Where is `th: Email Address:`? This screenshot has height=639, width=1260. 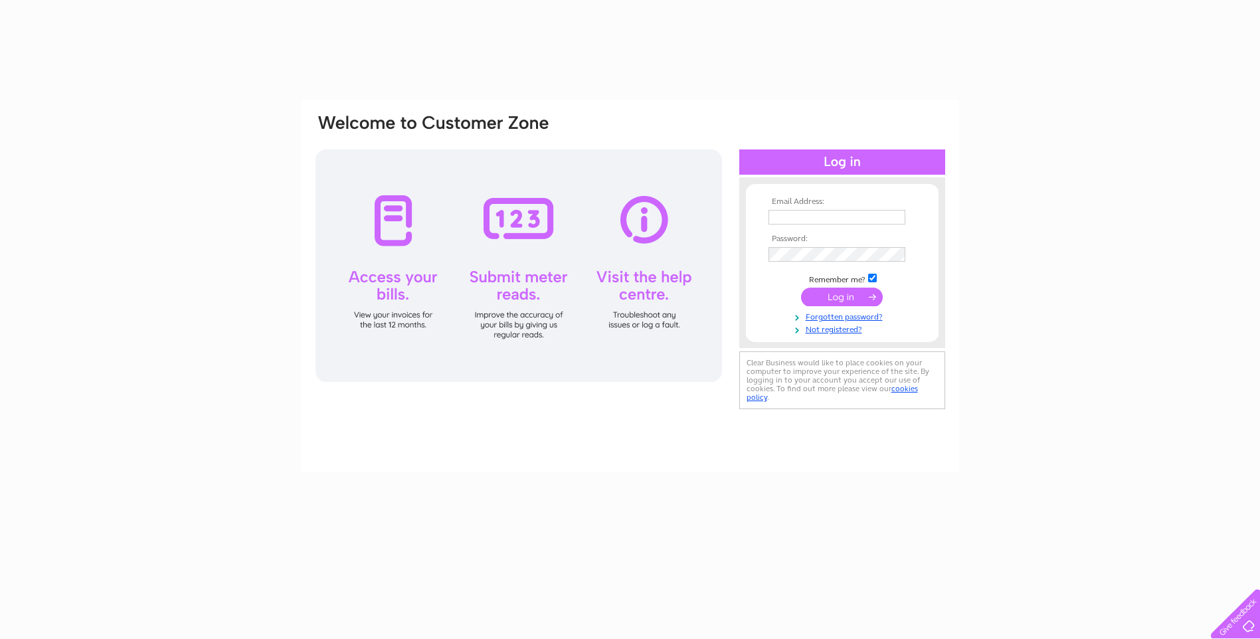
th: Email Address: is located at coordinates (843, 202).